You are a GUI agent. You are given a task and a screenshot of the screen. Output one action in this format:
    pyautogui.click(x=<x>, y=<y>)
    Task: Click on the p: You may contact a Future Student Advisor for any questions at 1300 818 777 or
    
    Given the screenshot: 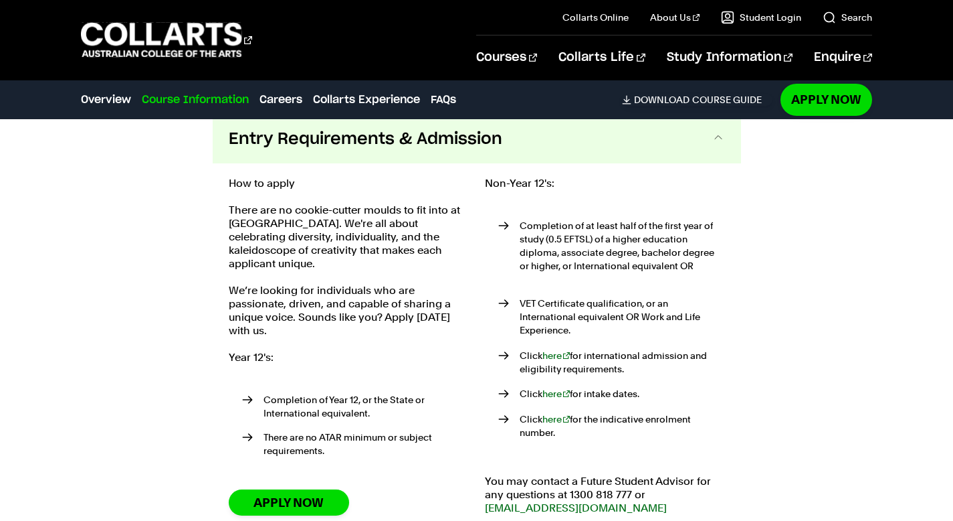 What is the action you would take?
    pyautogui.click(x=605, y=494)
    